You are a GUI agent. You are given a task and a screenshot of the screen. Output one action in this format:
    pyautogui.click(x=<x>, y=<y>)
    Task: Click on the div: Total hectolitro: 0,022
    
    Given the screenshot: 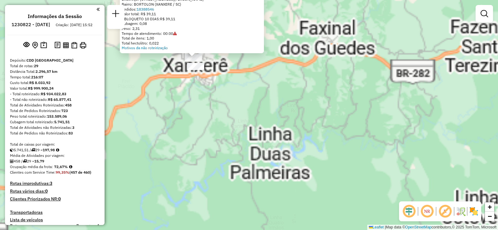 What is the action you would take?
    pyautogui.click(x=192, y=43)
    